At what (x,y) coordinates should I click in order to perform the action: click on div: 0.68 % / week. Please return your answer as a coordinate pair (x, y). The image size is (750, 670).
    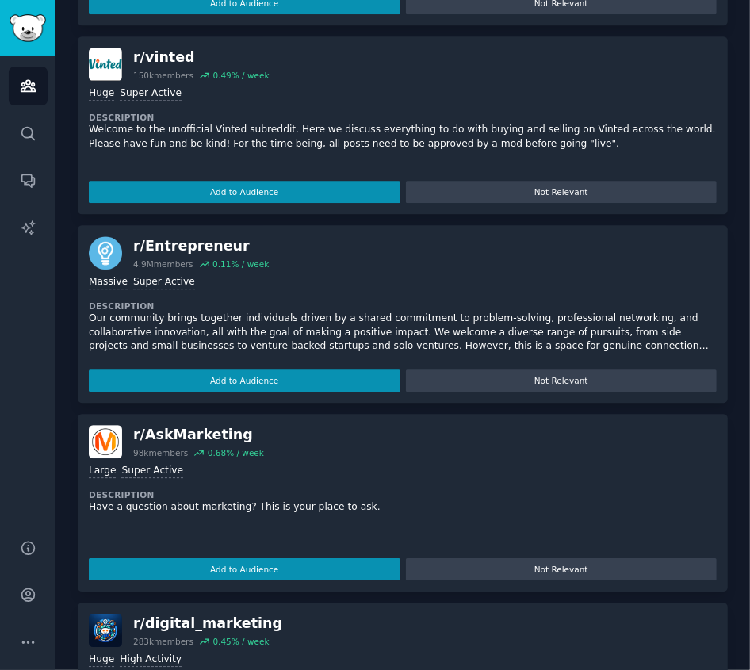
    Looking at the image, I should click on (235, 453).